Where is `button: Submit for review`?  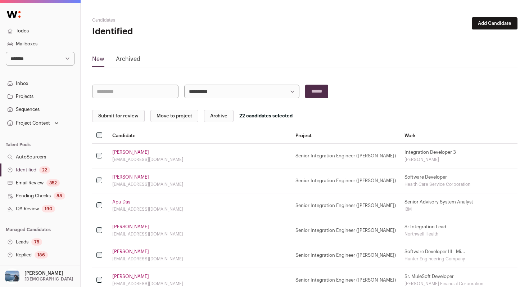
button: Submit for review is located at coordinates (118, 116).